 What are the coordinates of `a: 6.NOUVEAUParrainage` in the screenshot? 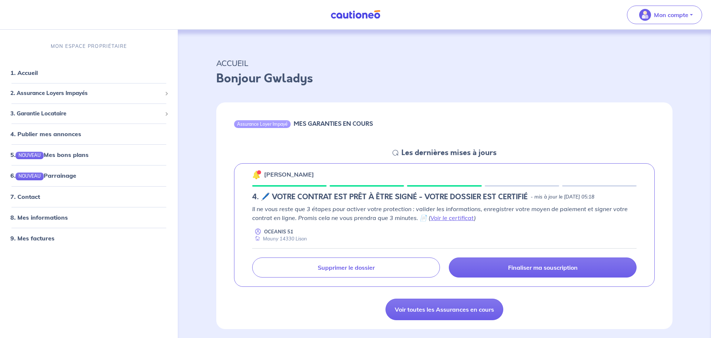 It's located at (43, 175).